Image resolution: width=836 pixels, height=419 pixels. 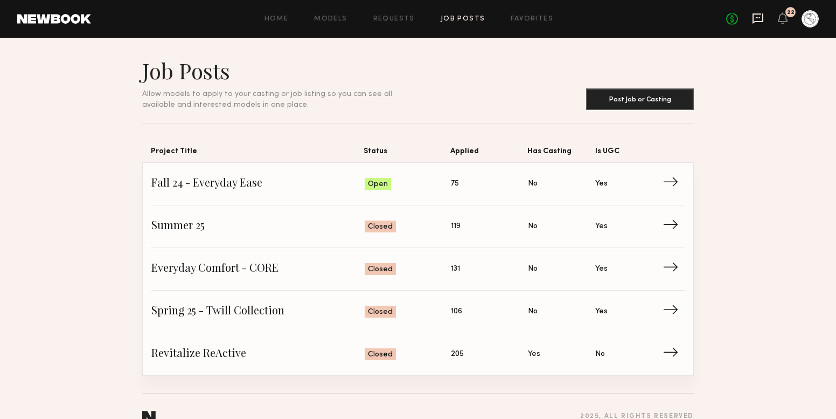 What do you see at coordinates (418, 312) in the screenshot?
I see `a: Spring 25 - Twill CollectionClosed106NoYes→` at bounding box center [418, 312].